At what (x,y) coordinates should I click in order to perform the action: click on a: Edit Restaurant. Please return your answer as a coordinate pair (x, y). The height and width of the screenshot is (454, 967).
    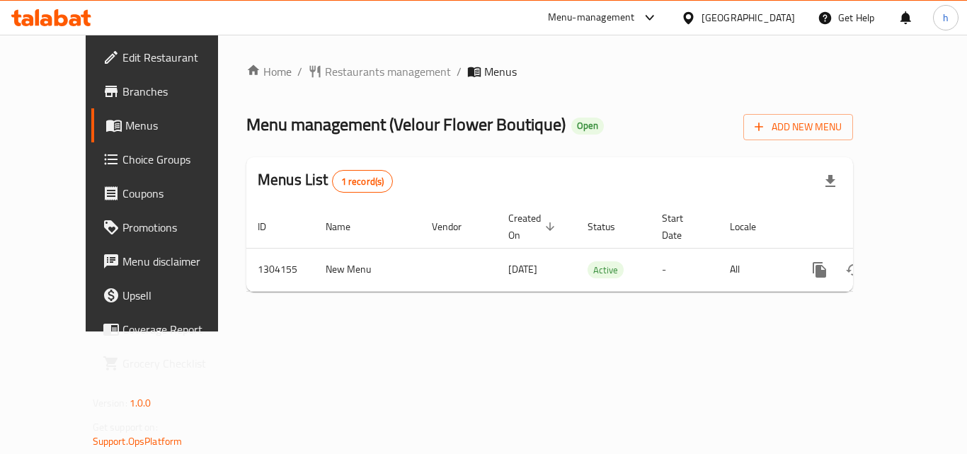
    Looking at the image, I should click on (169, 57).